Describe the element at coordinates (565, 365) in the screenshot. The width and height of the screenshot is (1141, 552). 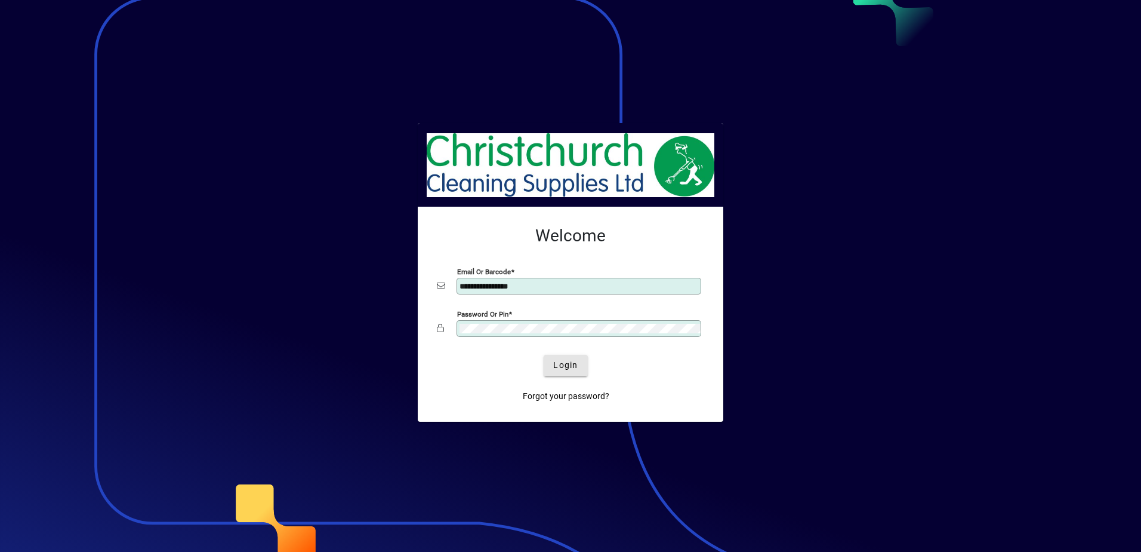
I see `button: Login` at that location.